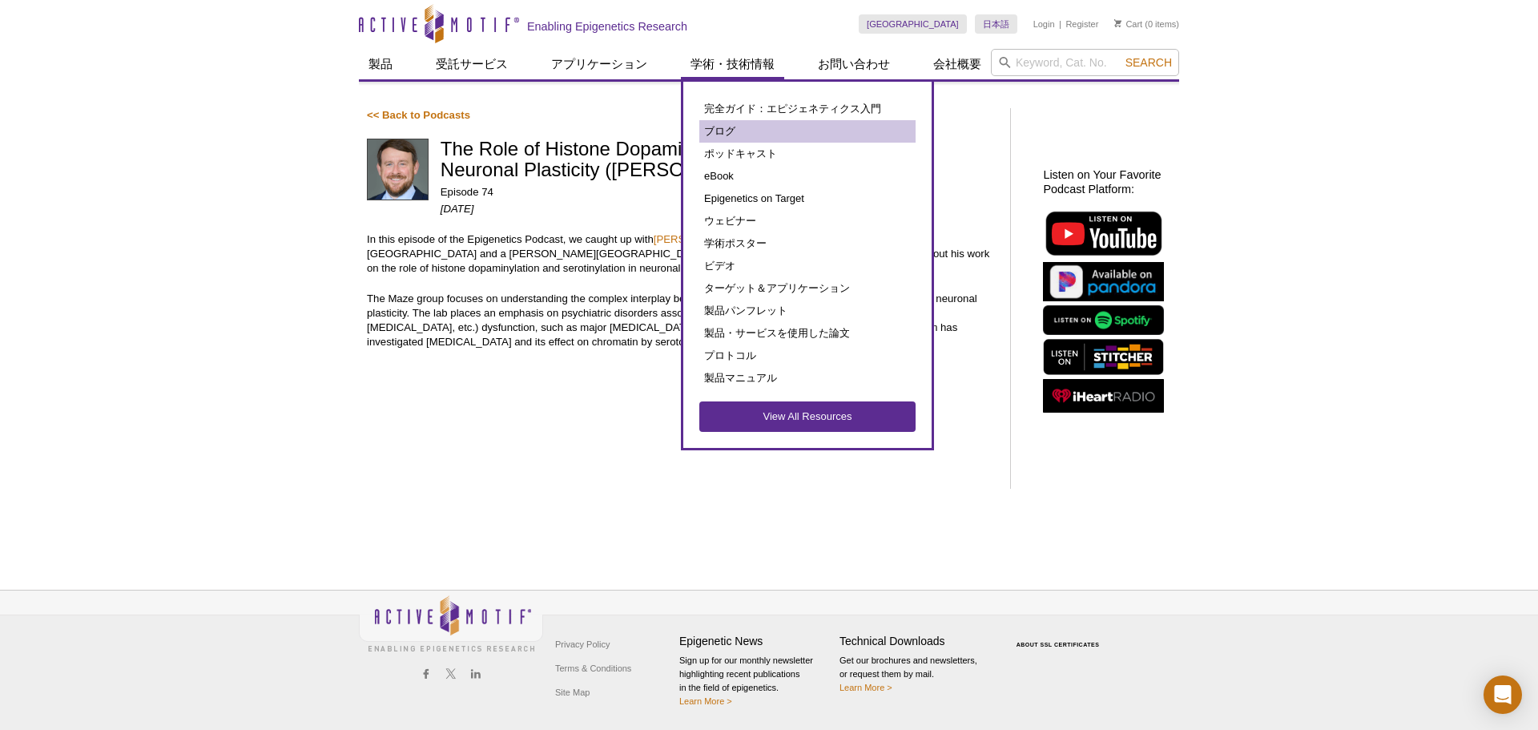 The height and width of the screenshot is (730, 1538). I want to click on a: ポッドキャスト, so click(808, 154).